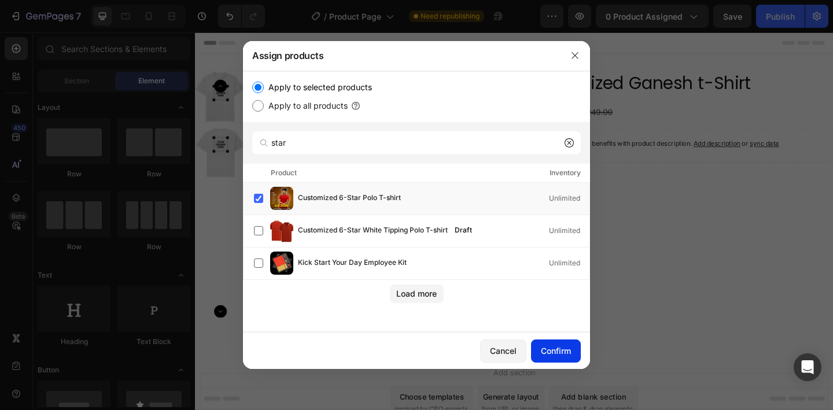 This screenshot has height=410, width=833. Describe the element at coordinates (28, 58) in the screenshot. I see `button: Carousel Back Arrow` at that location.